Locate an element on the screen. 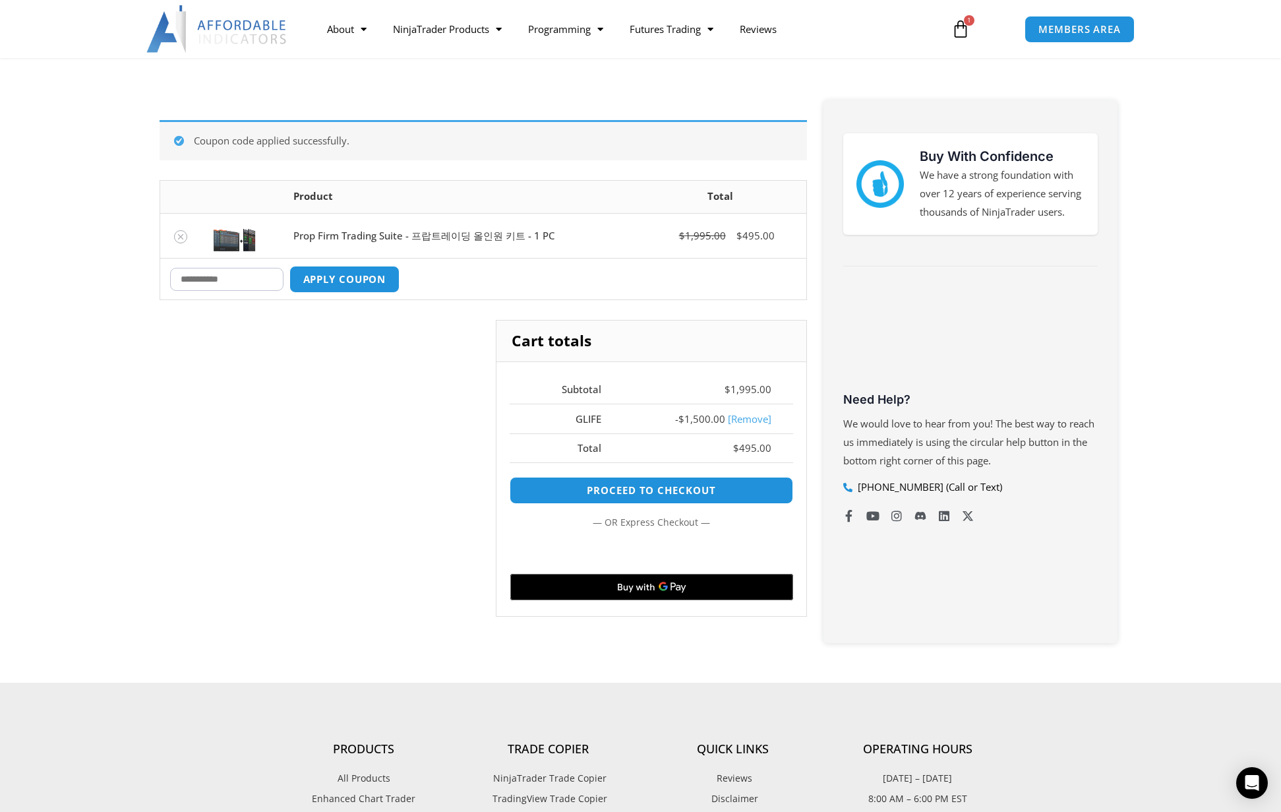 Image resolution: width=1281 pixels, height=812 pixels. th: Subtotal is located at coordinates (566, 390).